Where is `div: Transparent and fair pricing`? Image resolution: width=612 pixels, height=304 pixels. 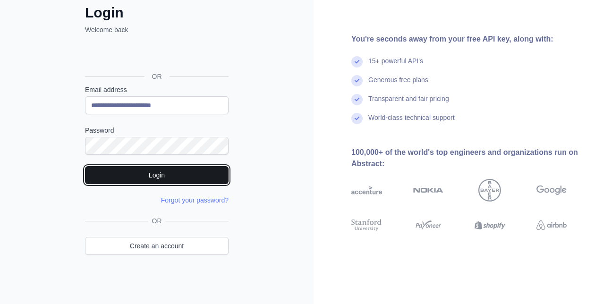 div: Transparent and fair pricing is located at coordinates (409, 103).